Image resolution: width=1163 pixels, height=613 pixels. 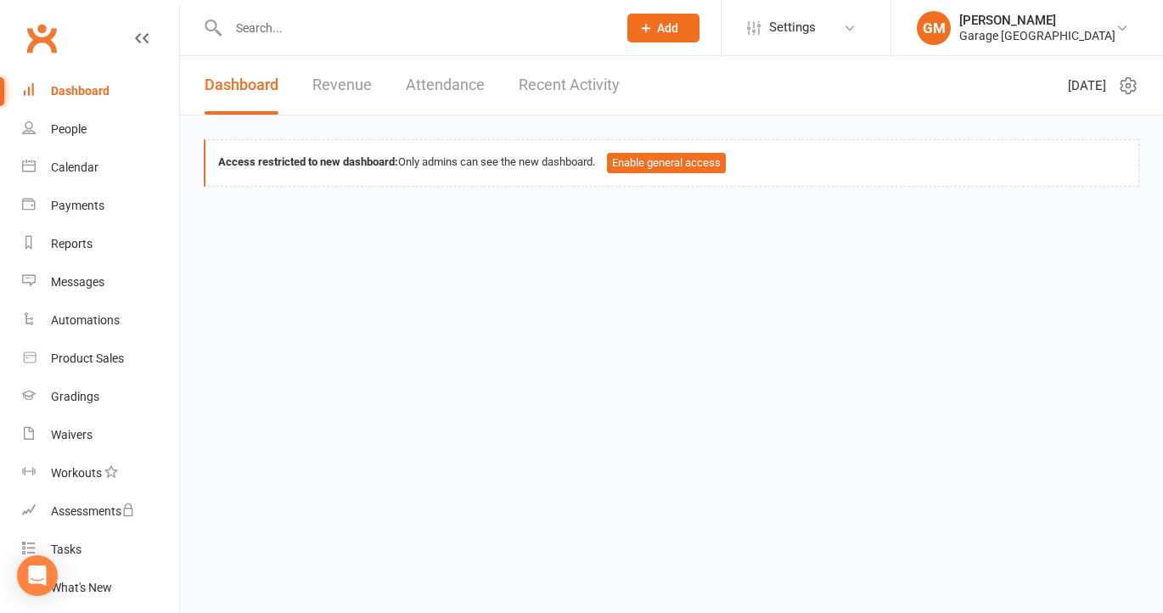 I want to click on div: People, so click(x=69, y=129).